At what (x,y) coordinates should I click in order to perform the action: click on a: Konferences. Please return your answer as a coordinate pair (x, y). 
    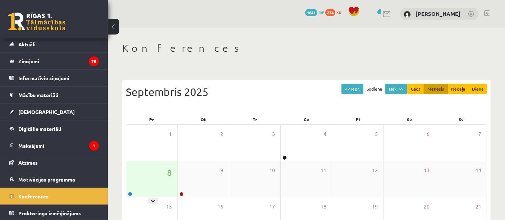
    Looking at the image, I should click on (54, 196).